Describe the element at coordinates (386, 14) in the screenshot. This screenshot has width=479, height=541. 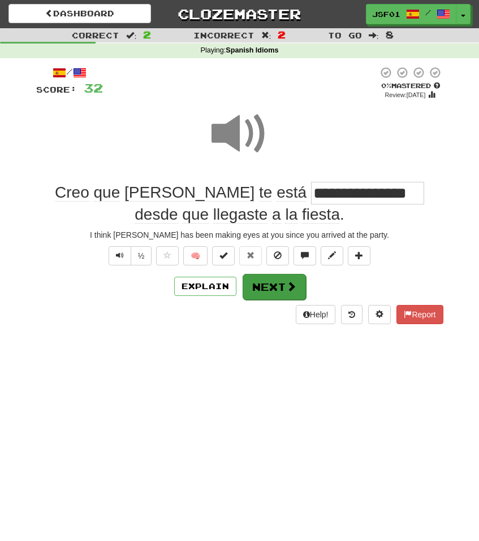
I see `span: JSF01` at that location.